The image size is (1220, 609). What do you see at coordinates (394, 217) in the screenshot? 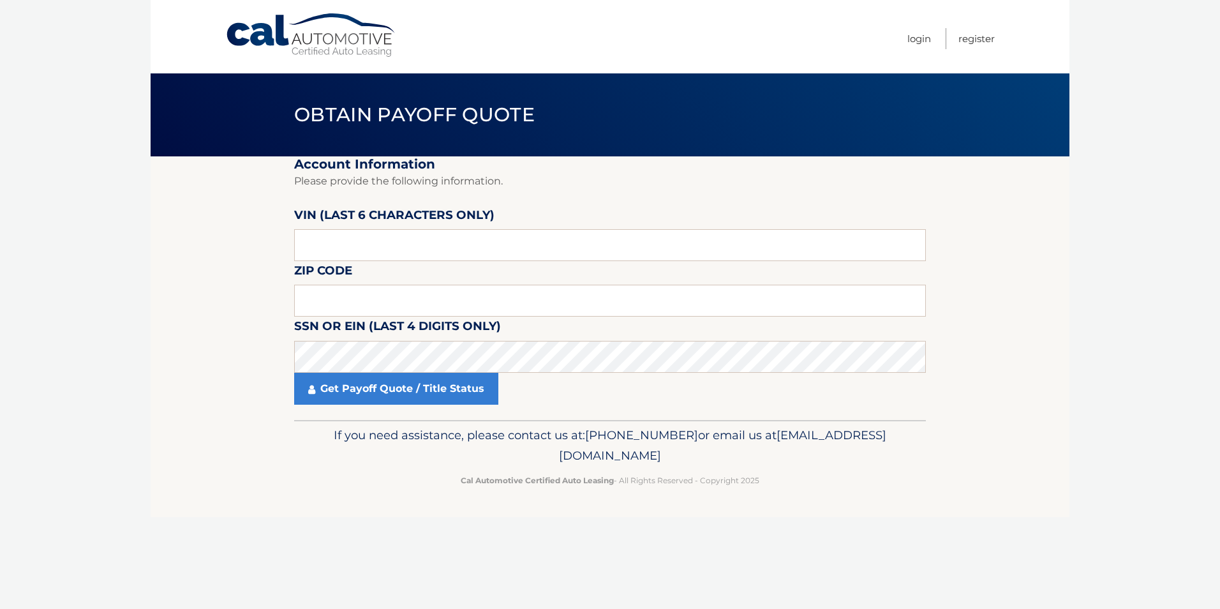
I see `label: VIN (last 6 characters only)` at bounding box center [394, 217].